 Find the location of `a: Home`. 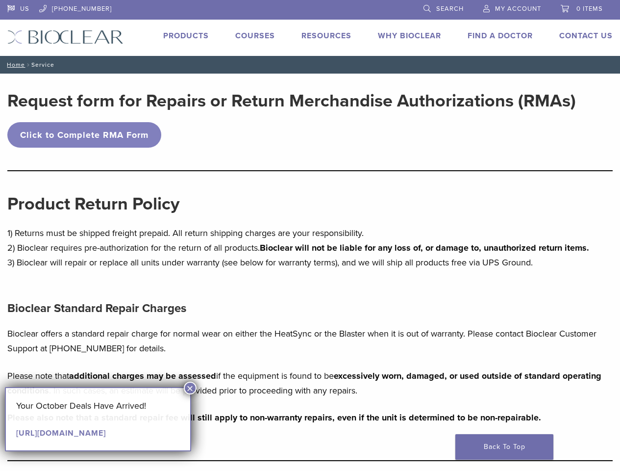

a: Home is located at coordinates (14, 65).